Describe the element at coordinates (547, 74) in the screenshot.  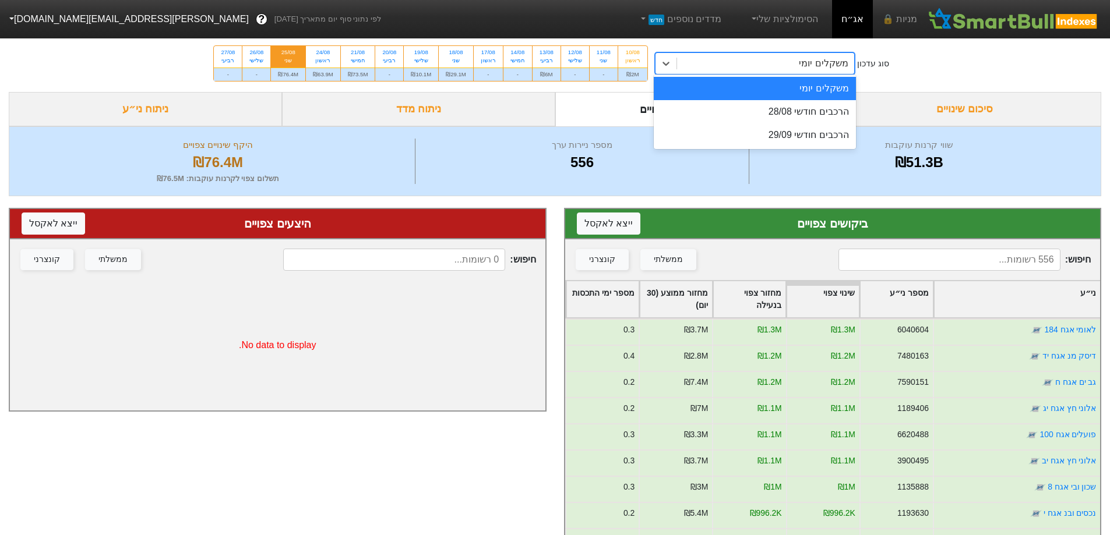
I see `div: ₪6M` at that location.